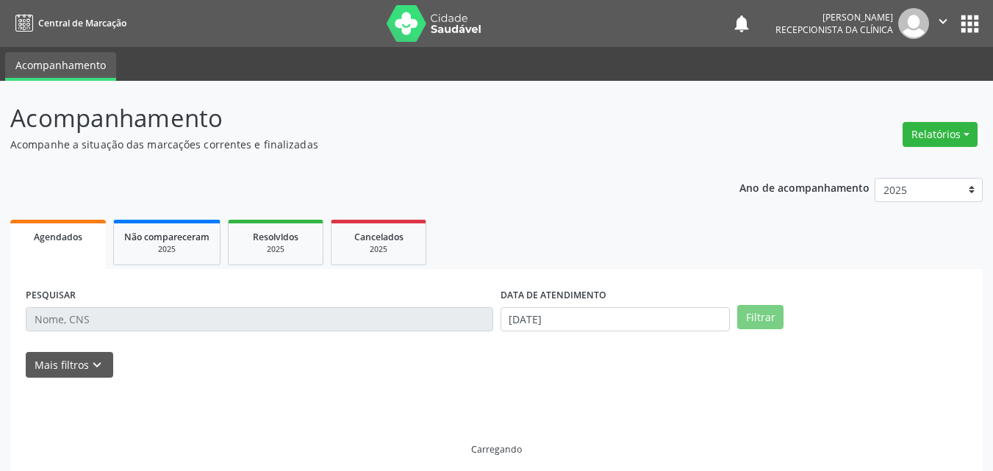 This screenshot has width=993, height=471. I want to click on span: Cancelados, so click(379, 237).